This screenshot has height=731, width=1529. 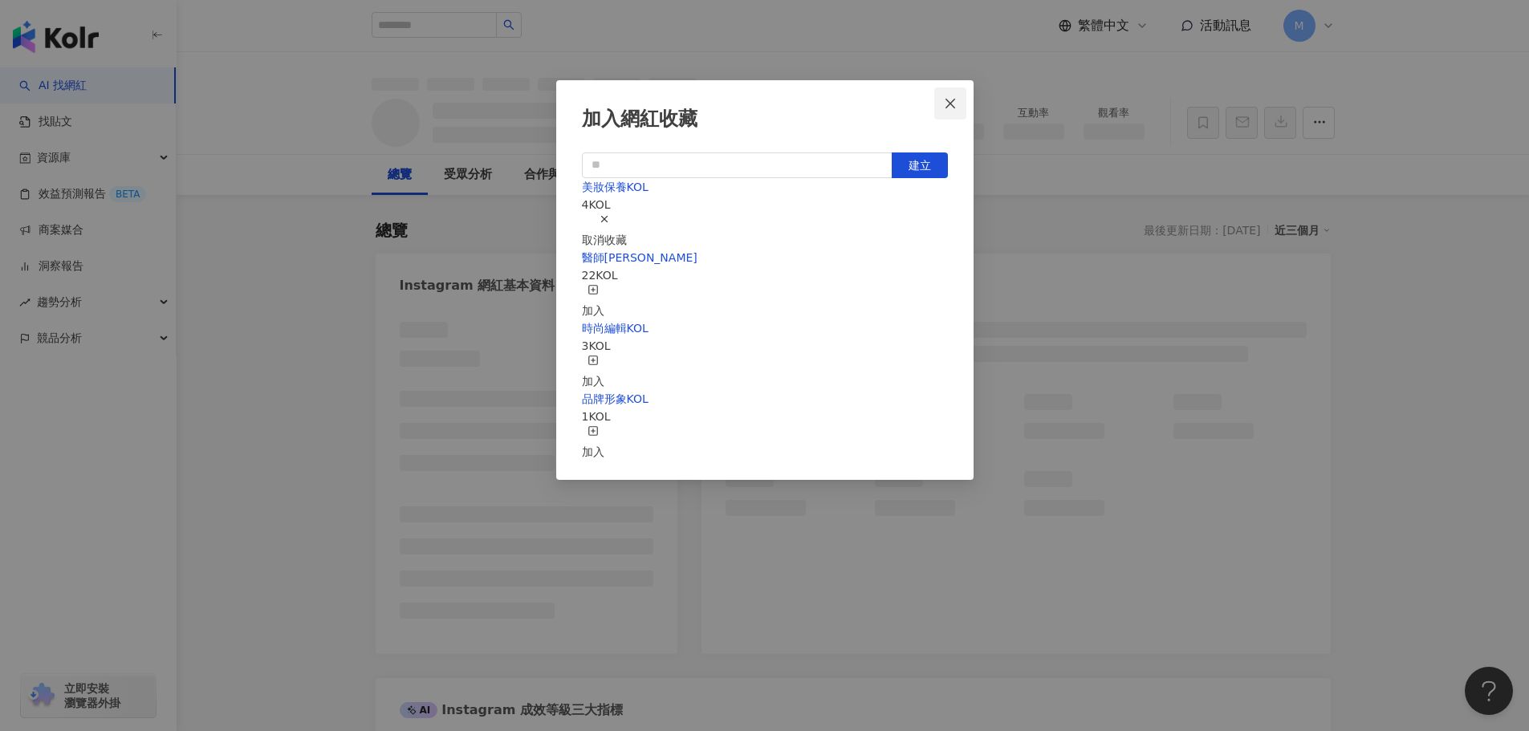 I want to click on a: 品牌形象KOL, so click(x=615, y=399).